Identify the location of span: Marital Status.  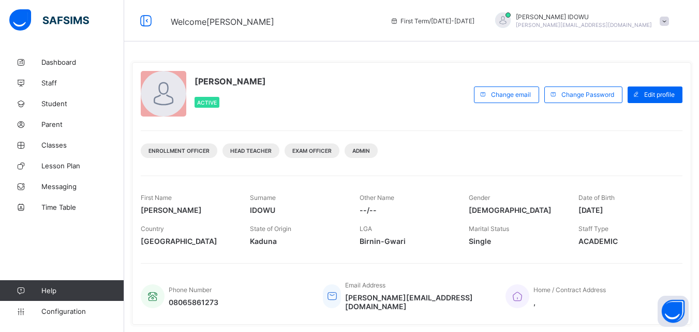
(489, 228).